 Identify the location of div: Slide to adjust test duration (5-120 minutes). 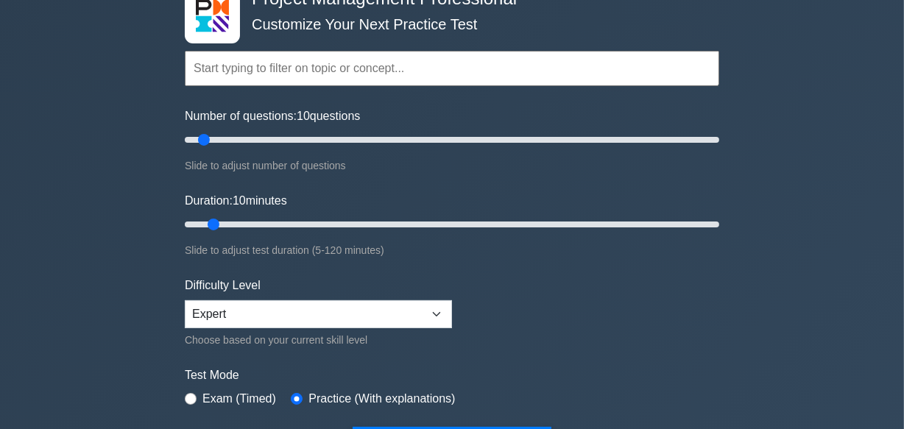
(452, 250).